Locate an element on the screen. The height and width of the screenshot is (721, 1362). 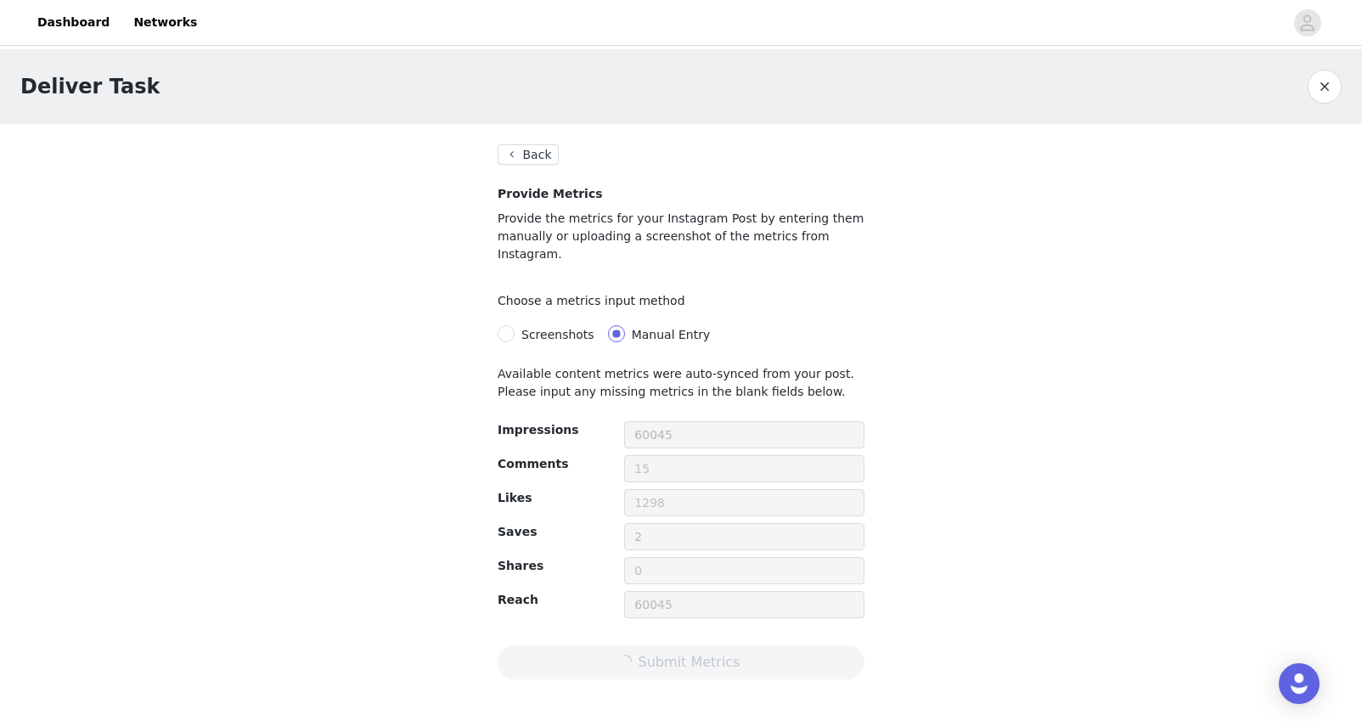
span: Saves is located at coordinates (517, 532).